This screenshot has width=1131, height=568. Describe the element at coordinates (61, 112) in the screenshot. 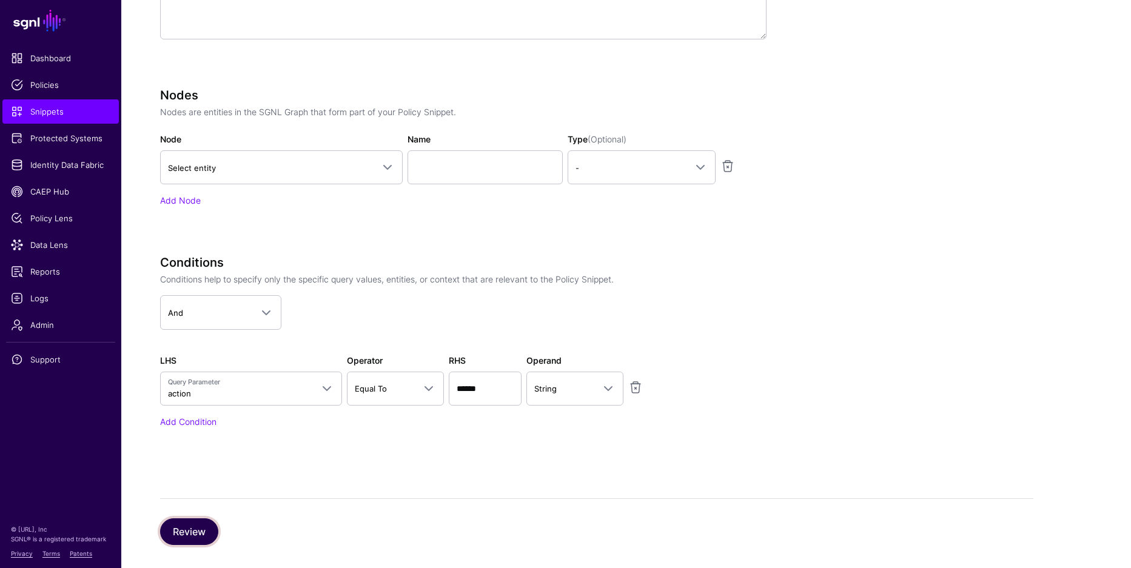

I see `a: Snippets` at that location.